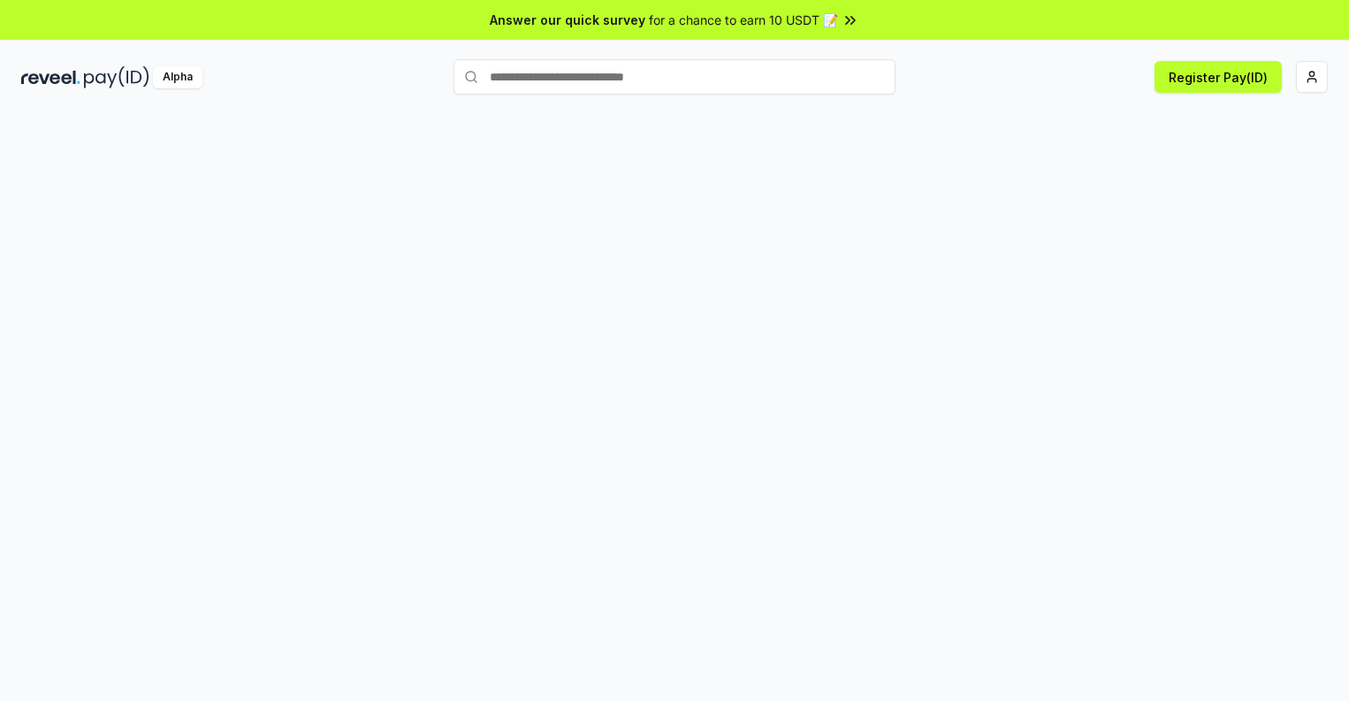  What do you see at coordinates (567, 19) in the screenshot?
I see `span: Answer our quick survey` at bounding box center [567, 19].